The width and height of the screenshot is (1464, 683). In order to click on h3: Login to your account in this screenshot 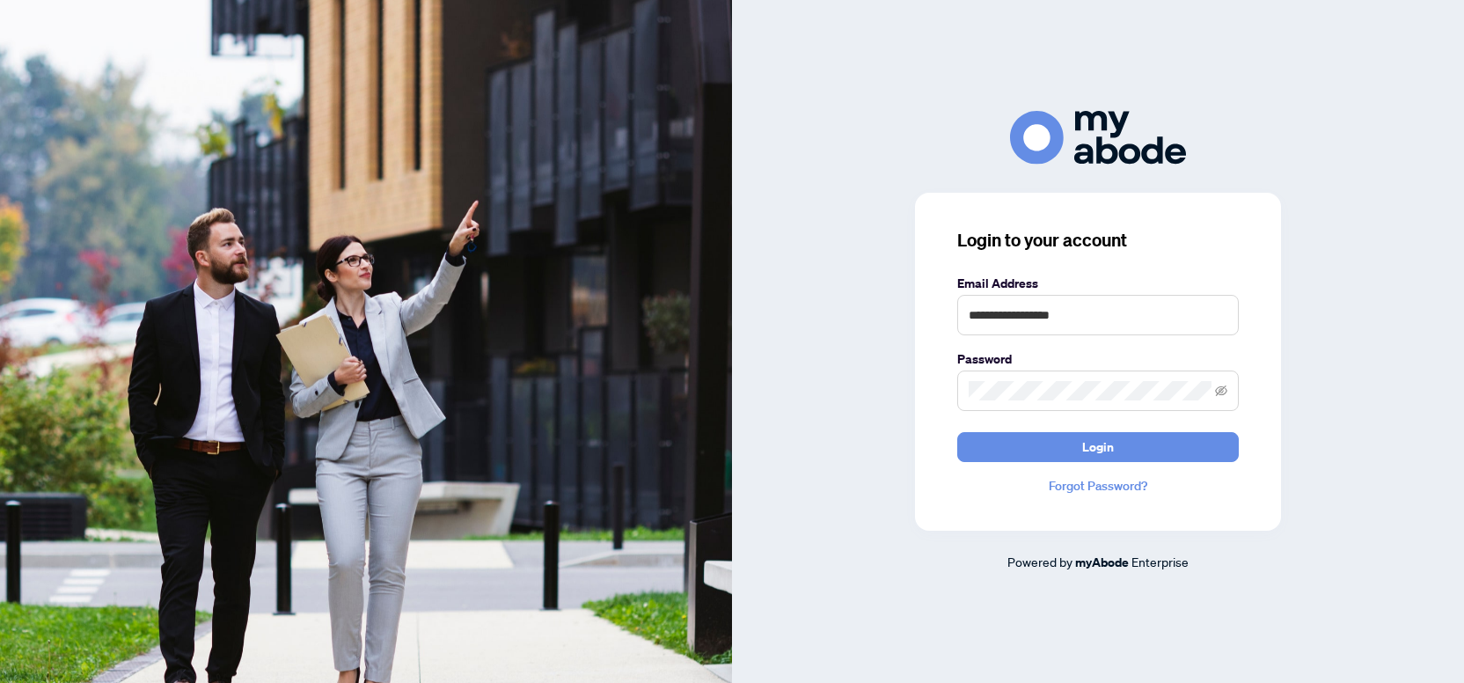, I will do `click(1098, 240)`.